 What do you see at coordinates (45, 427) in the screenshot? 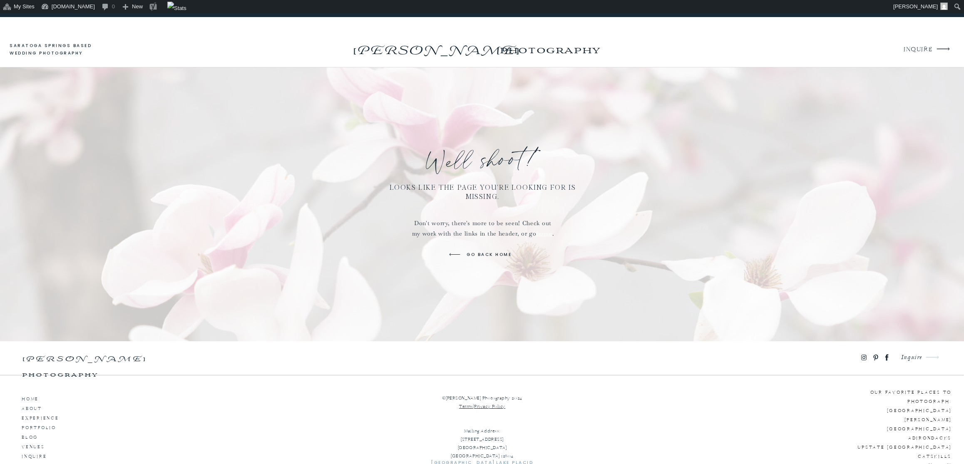
I see `p: portfolio` at bounding box center [45, 427].